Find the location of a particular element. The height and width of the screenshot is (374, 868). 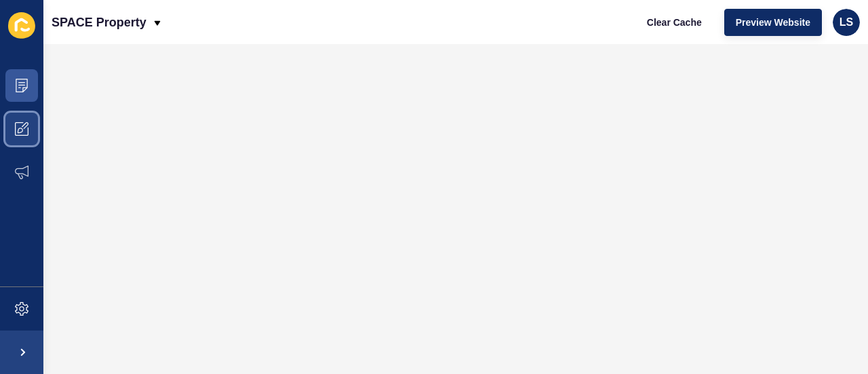

p: SPACE Property is located at coordinates (99, 22).